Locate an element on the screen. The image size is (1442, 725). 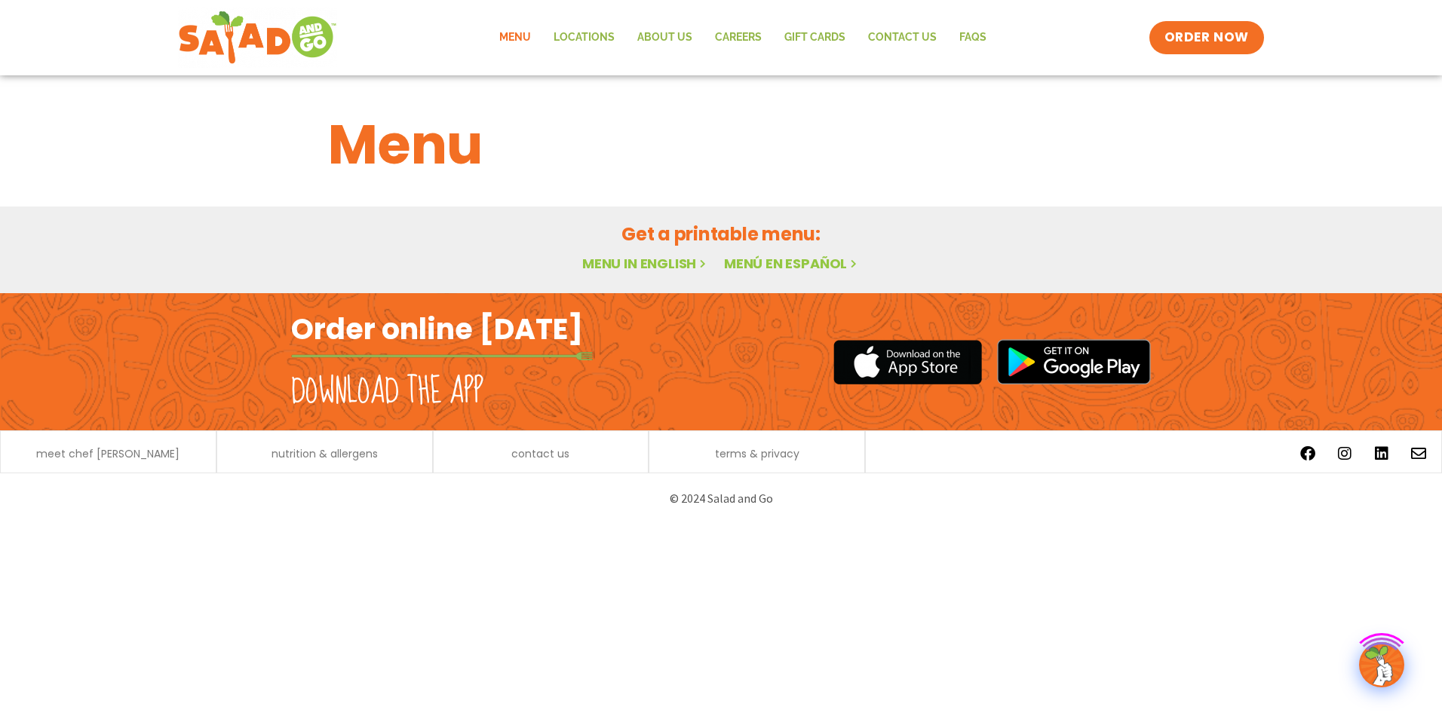
img: google_play is located at coordinates (1074, 362).